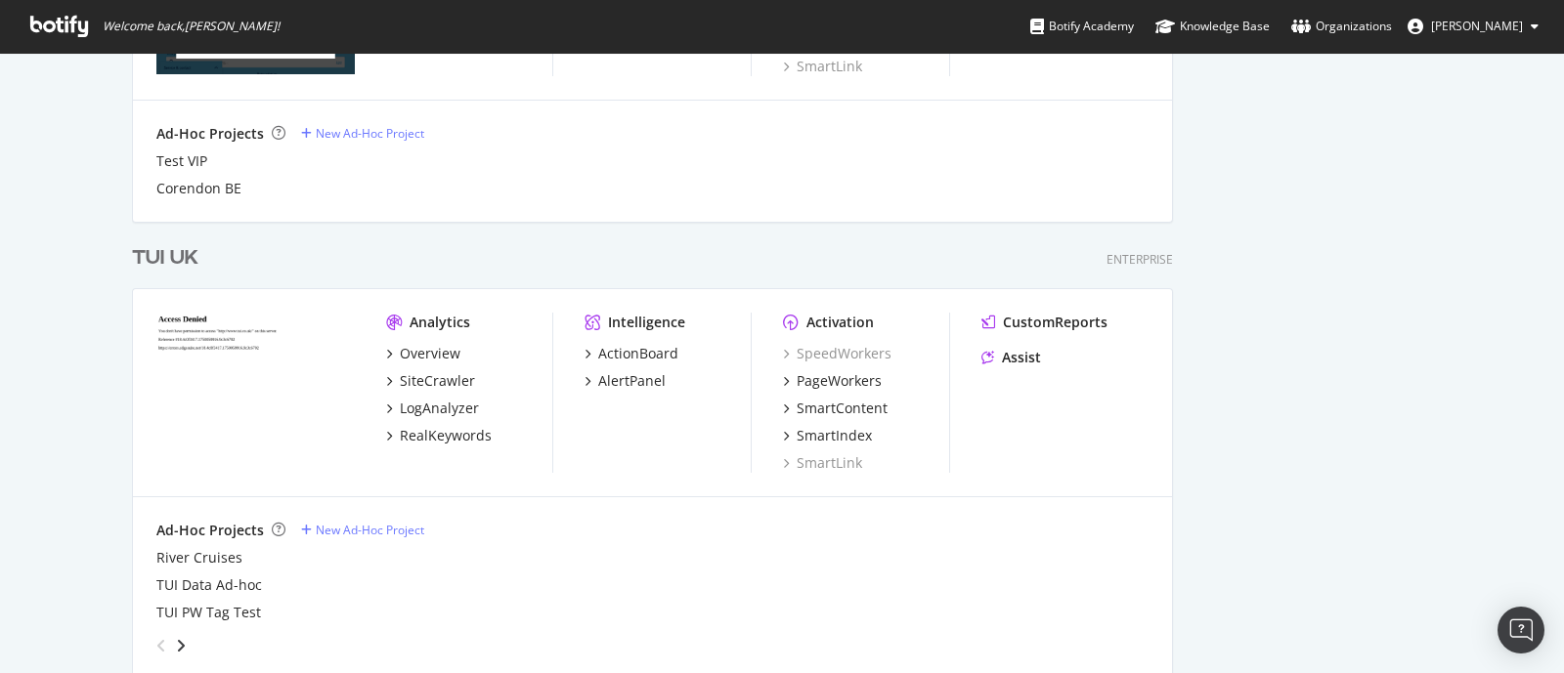 The width and height of the screenshot is (1564, 673). I want to click on a: PageWorkers, so click(832, 381).